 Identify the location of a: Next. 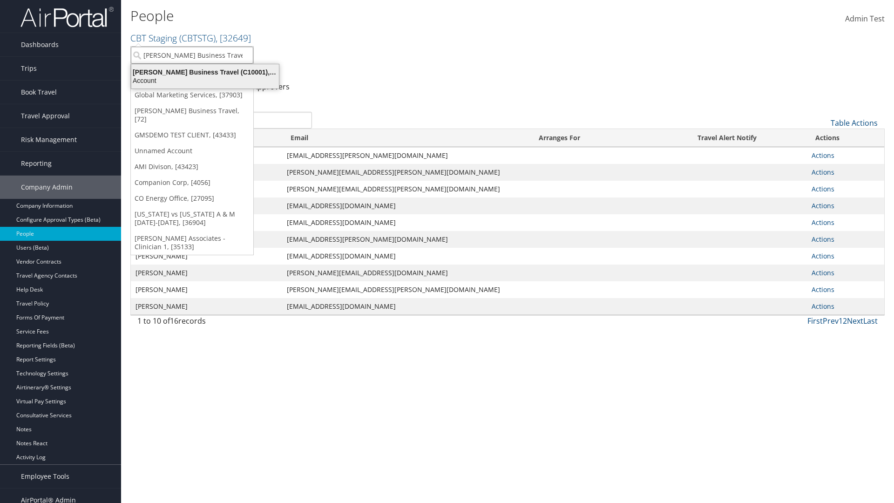
(854, 321).